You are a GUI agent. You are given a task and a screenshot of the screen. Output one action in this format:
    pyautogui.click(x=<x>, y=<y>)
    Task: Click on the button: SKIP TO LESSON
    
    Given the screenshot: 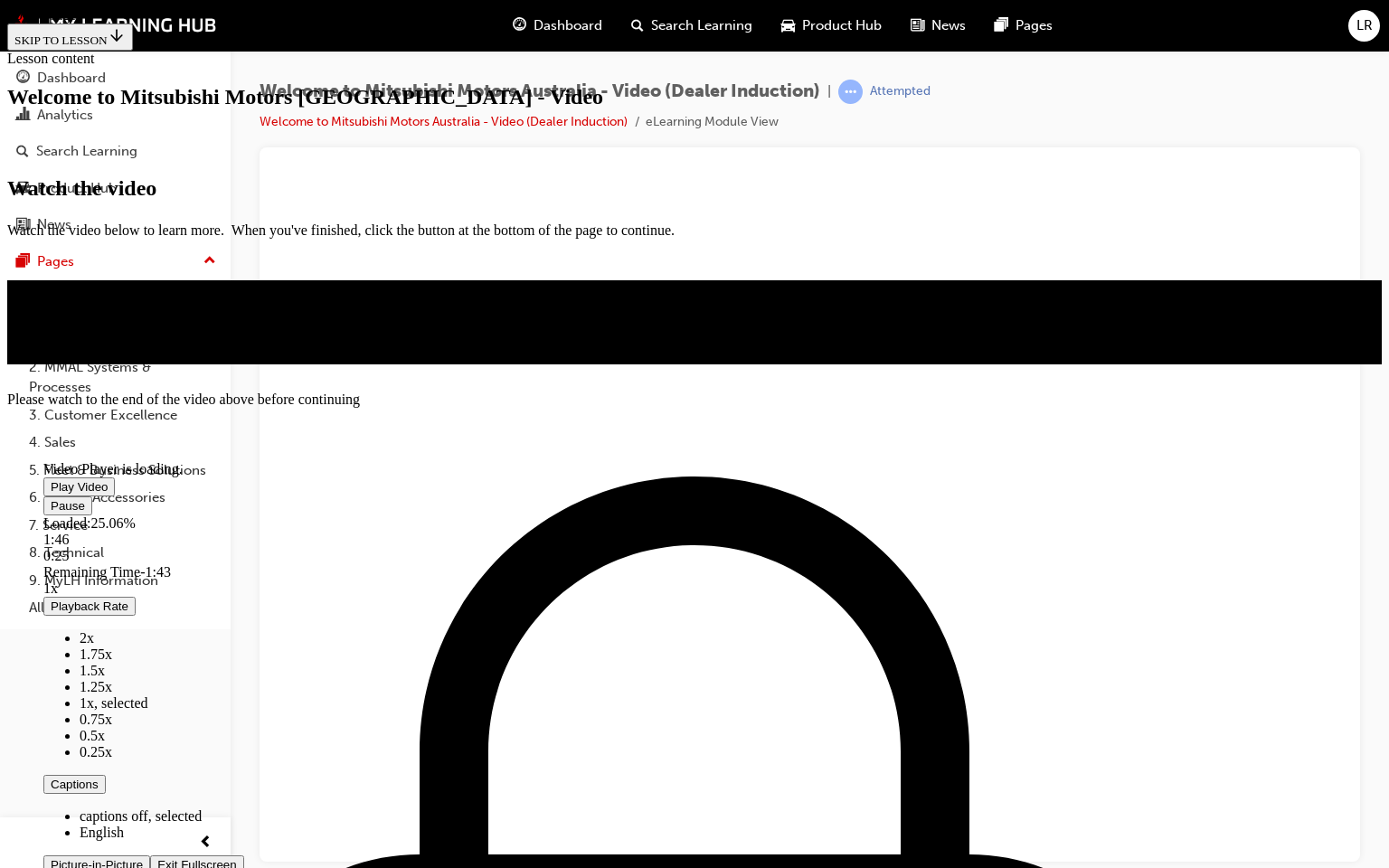 What is the action you would take?
    pyautogui.click(x=70, y=37)
    